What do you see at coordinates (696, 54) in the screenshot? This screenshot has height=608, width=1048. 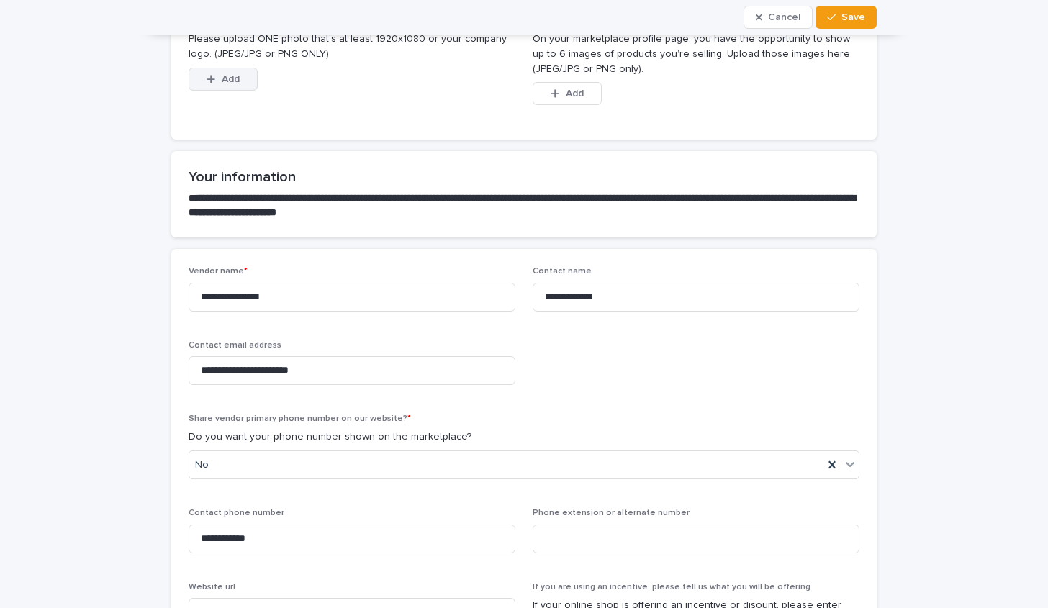 I see `p: On your marketplace profile page, you have the opportunity to show up to 6 images of products you...` at bounding box center [696, 54].